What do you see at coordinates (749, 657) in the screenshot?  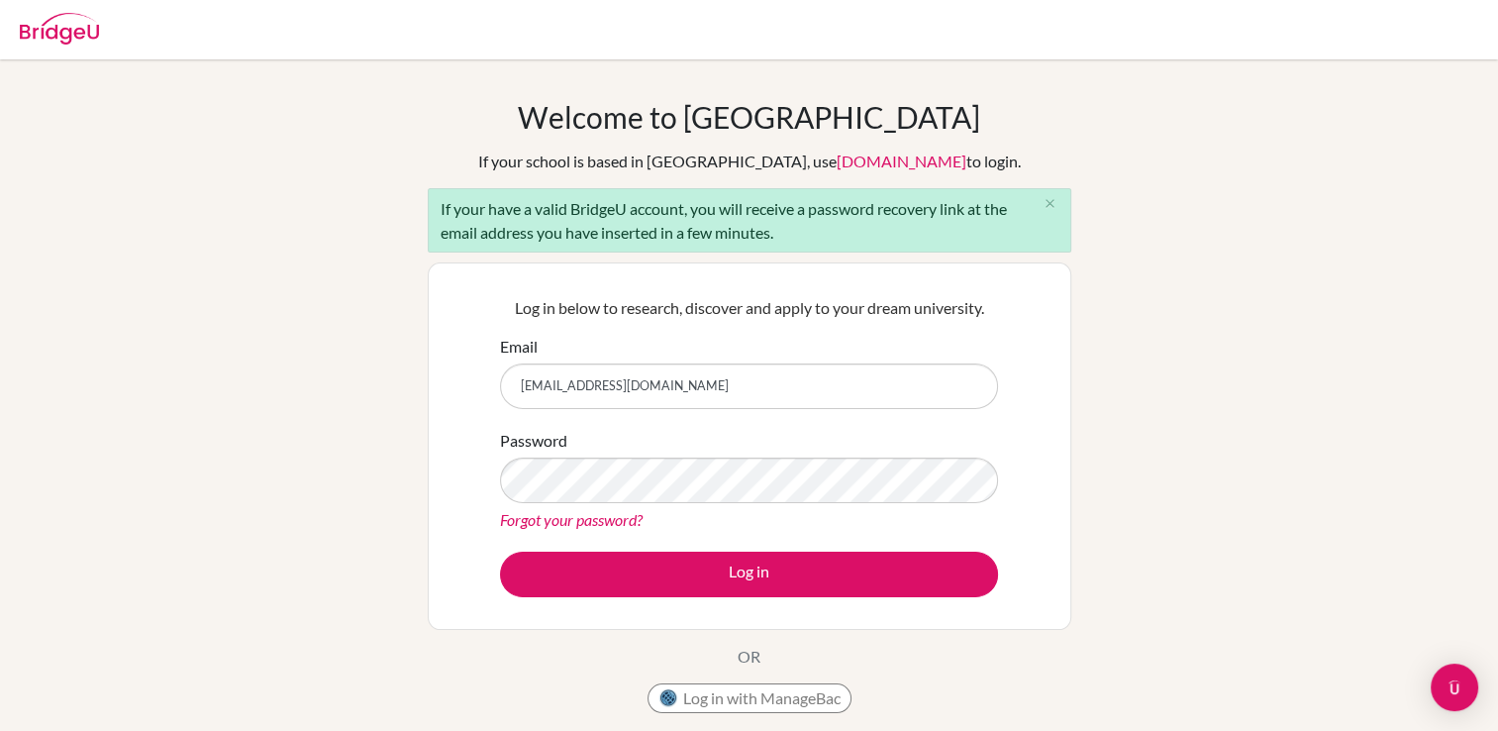 I see `p: OR` at bounding box center [749, 657].